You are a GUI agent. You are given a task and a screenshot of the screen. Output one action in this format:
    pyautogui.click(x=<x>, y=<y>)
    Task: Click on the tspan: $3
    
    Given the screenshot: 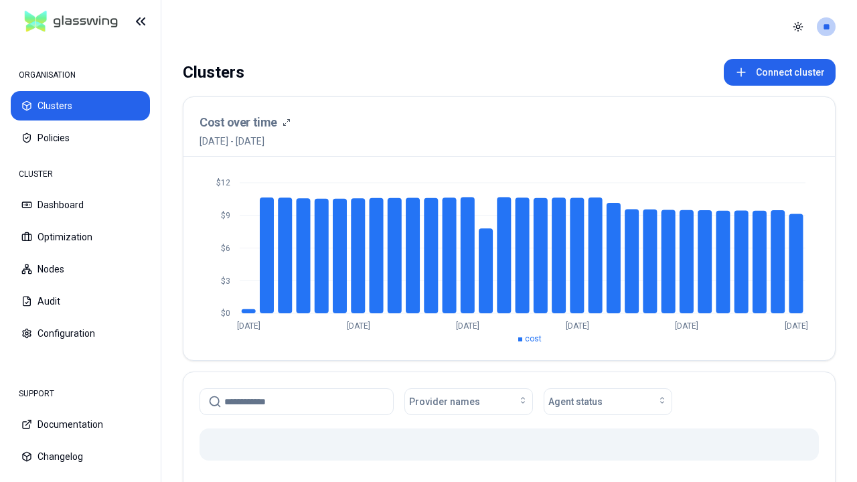 What is the action you would take?
    pyautogui.click(x=226, y=281)
    